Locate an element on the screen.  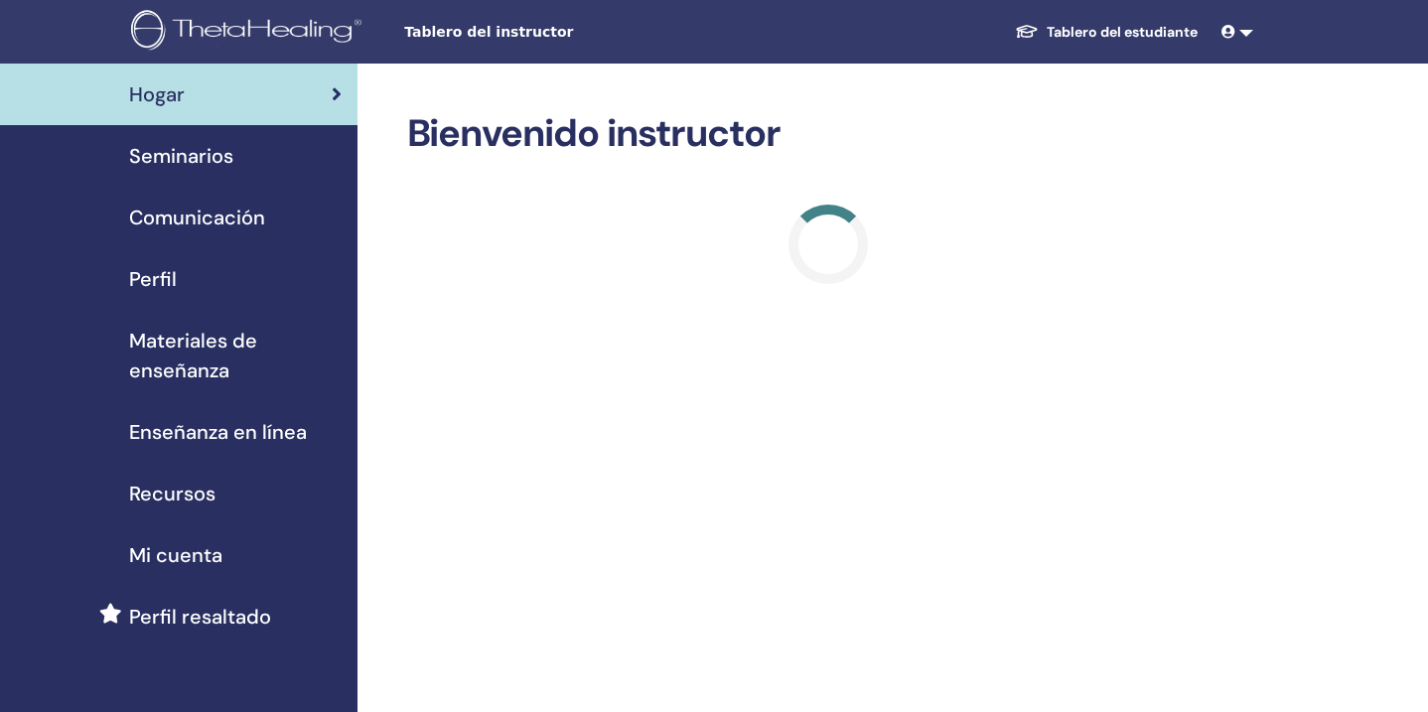
img: logo.png is located at coordinates (249, 32).